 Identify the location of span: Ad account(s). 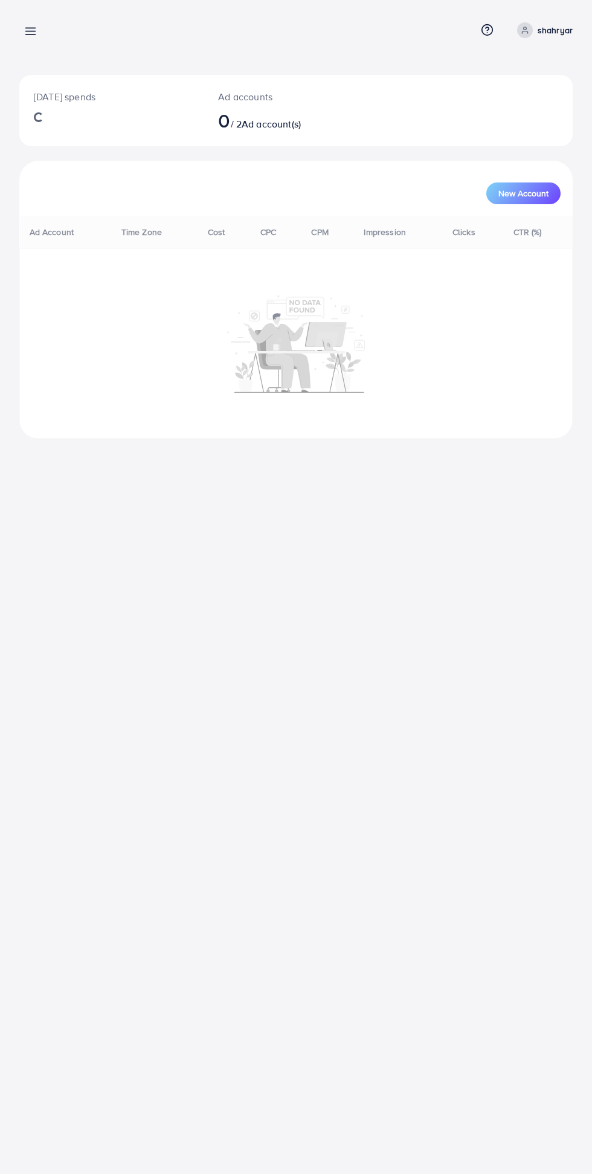
(271, 124).